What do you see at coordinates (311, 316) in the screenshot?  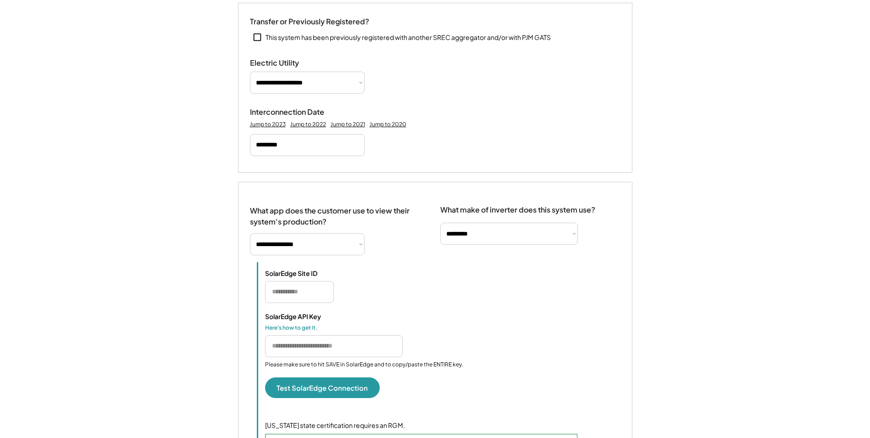 I see `div: SolarEdge API Key` at bounding box center [311, 316].